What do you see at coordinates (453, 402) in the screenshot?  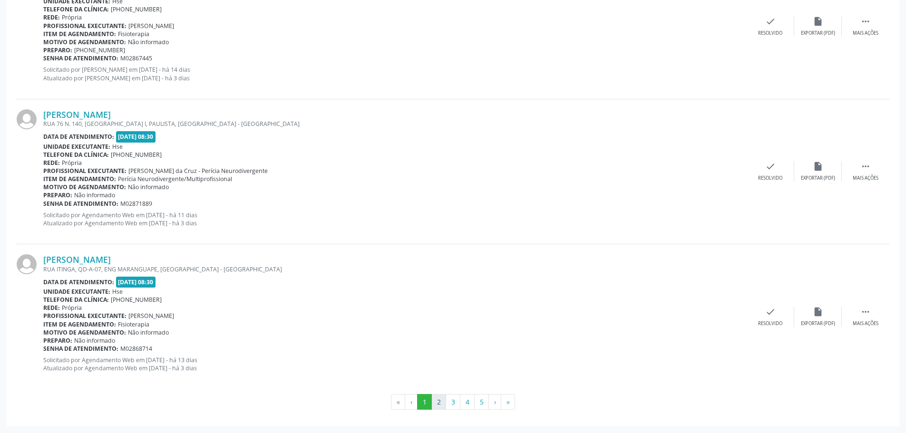 I see `ul: Pagination` at bounding box center [453, 402].